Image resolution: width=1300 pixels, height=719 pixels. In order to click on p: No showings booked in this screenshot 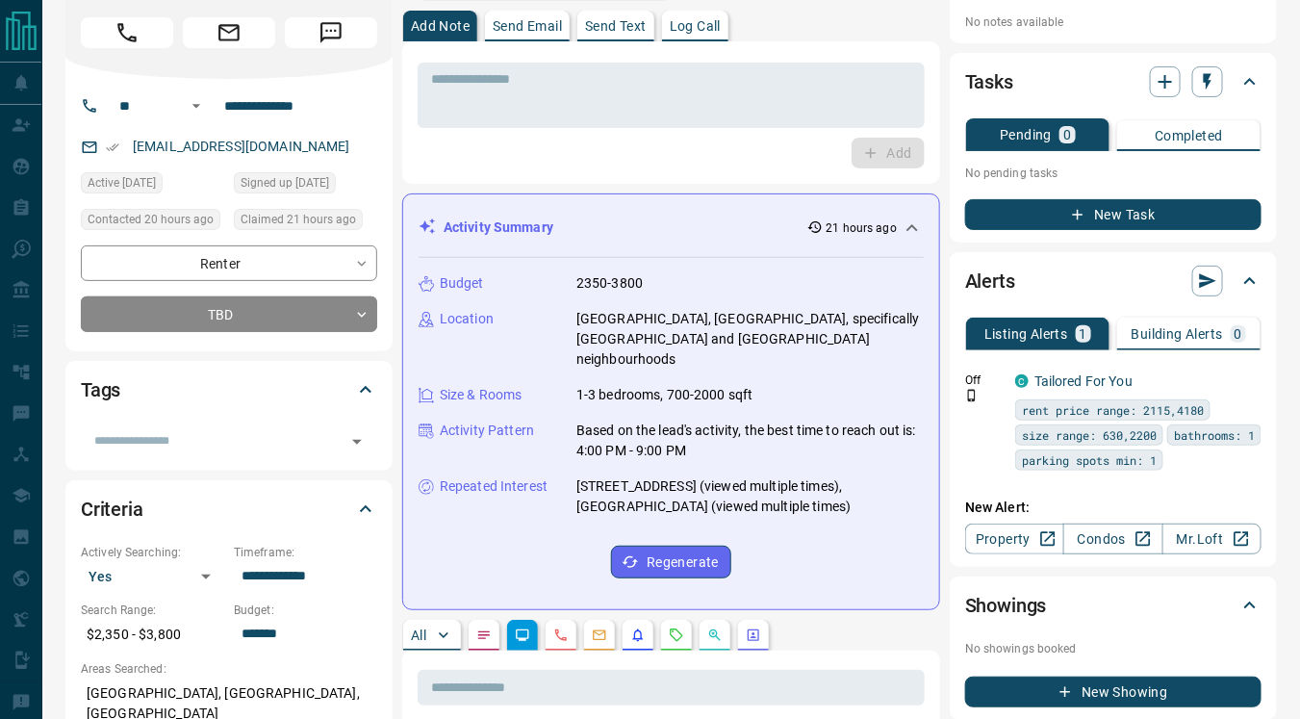, I will do `click(1113, 648)`.